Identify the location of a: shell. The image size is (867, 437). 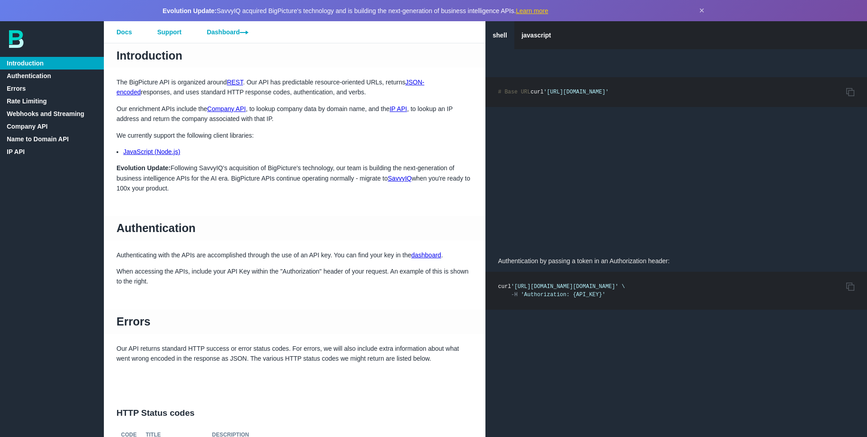
(500, 35).